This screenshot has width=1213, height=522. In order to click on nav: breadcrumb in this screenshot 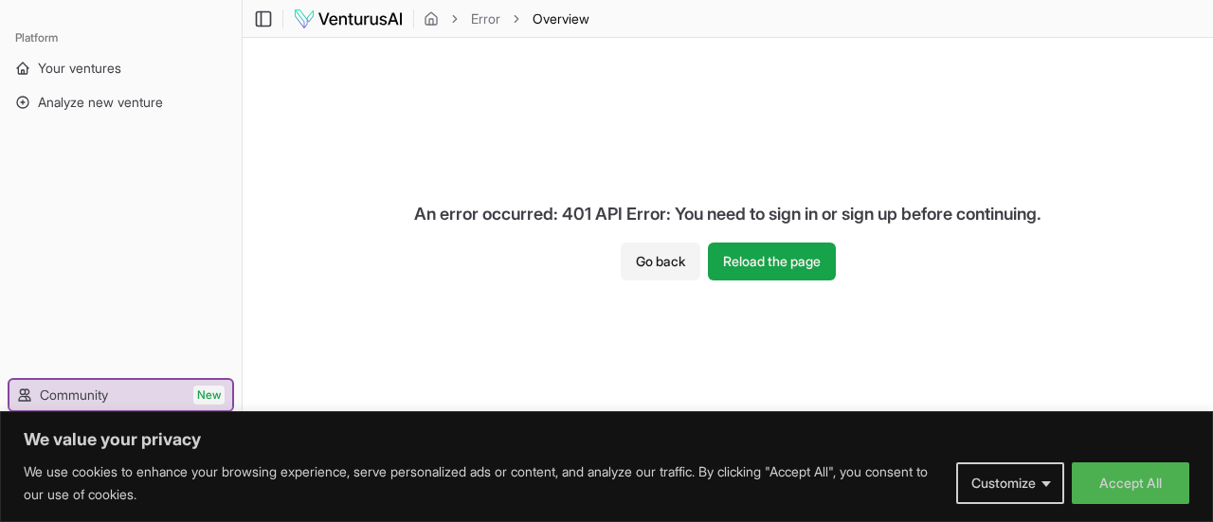, I will do `click(506, 19)`.